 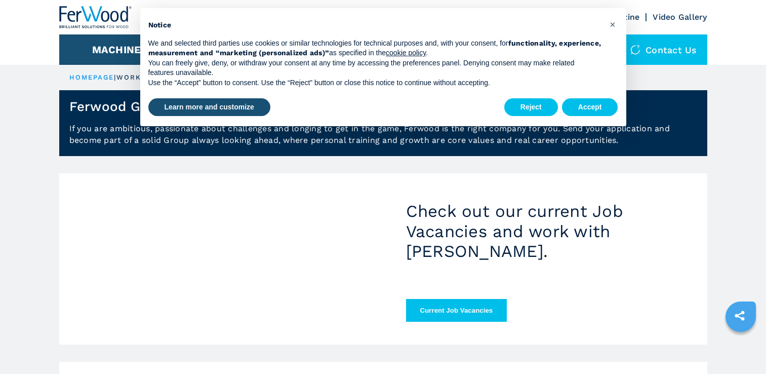 I want to click on button: Machines, so click(x=120, y=50).